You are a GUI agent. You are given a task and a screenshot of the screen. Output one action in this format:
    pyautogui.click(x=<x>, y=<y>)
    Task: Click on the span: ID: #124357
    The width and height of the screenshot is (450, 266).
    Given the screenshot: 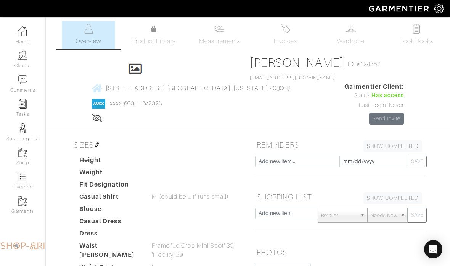 What is the action you would take?
    pyautogui.click(x=364, y=64)
    